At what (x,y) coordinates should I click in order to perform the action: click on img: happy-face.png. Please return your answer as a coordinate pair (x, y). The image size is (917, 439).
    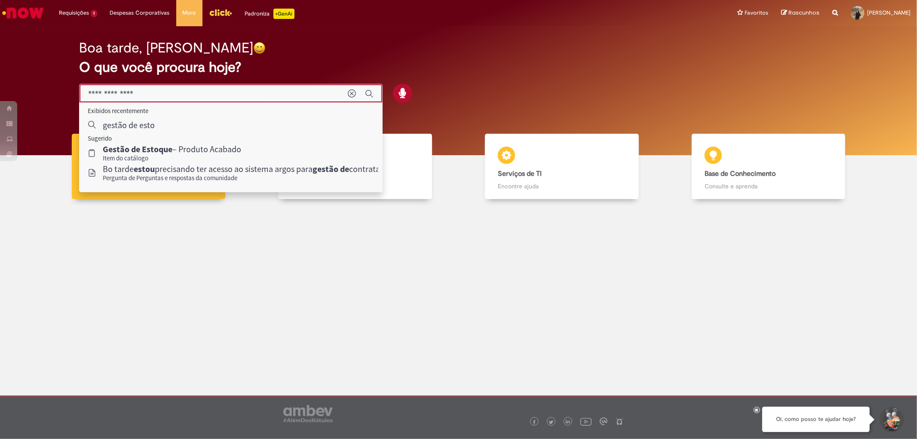
    Looking at the image, I should click on (259, 48).